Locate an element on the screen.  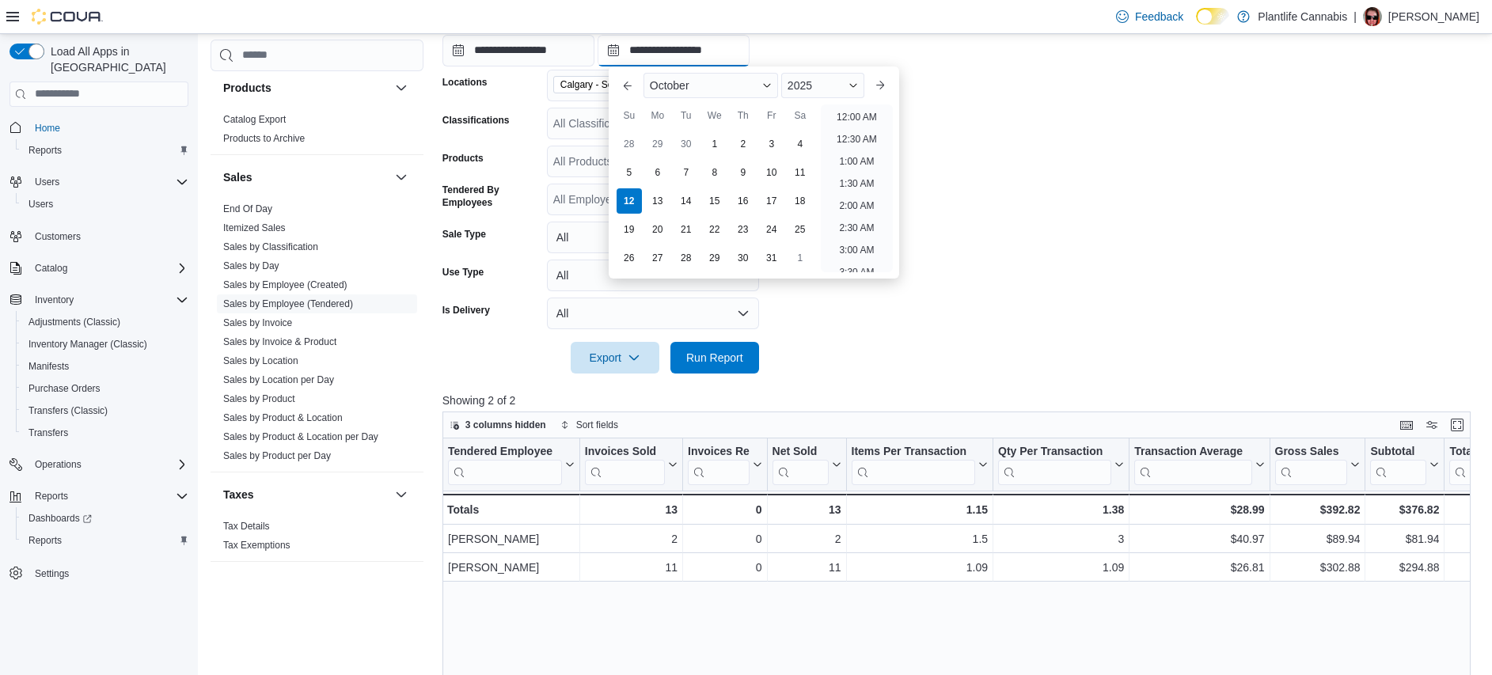
div: day-14 is located at coordinates (686, 201).